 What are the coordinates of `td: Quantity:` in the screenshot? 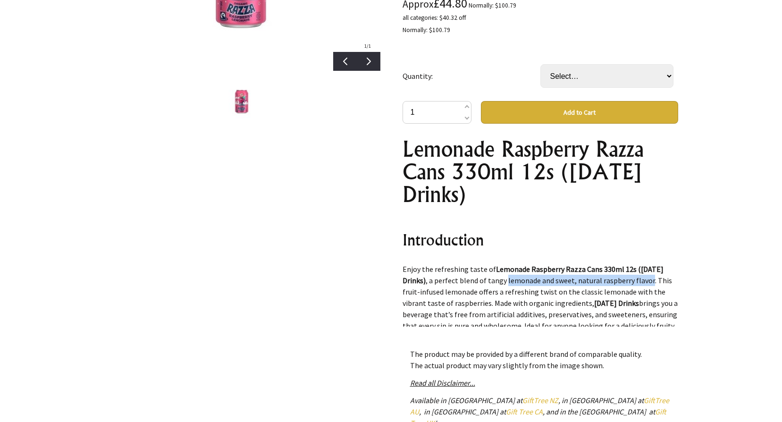 It's located at (472, 76).